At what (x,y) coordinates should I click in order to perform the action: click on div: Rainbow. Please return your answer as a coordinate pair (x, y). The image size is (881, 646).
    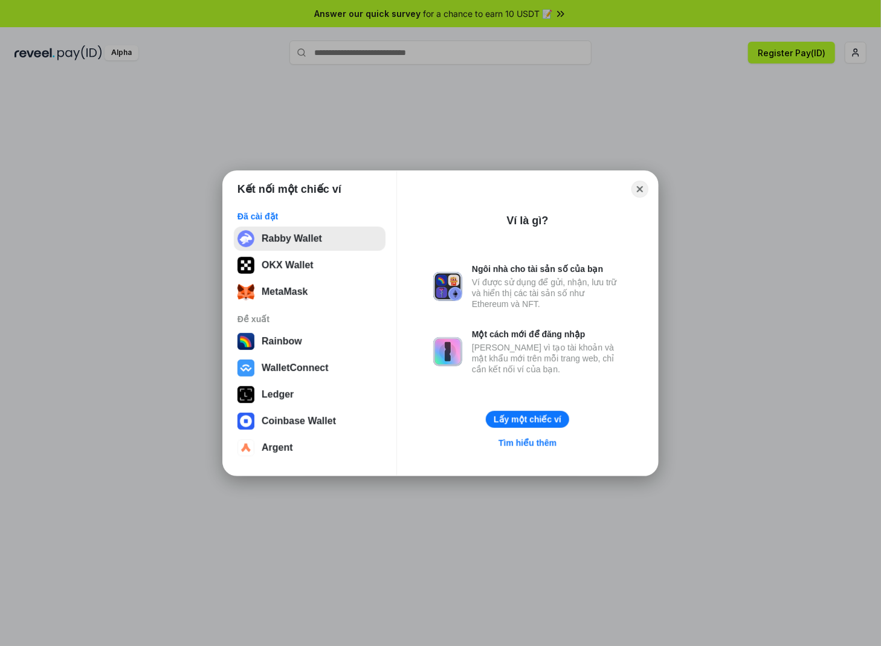
    Looking at the image, I should click on (282, 341).